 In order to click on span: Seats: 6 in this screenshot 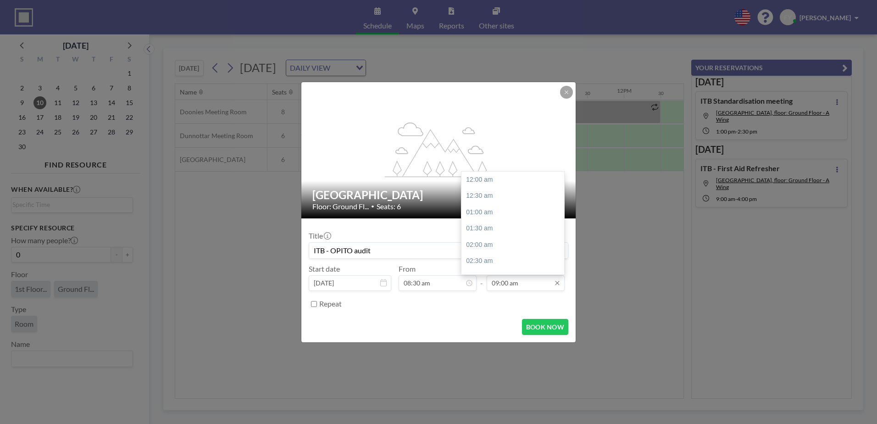, I will do `click(389, 206)`.